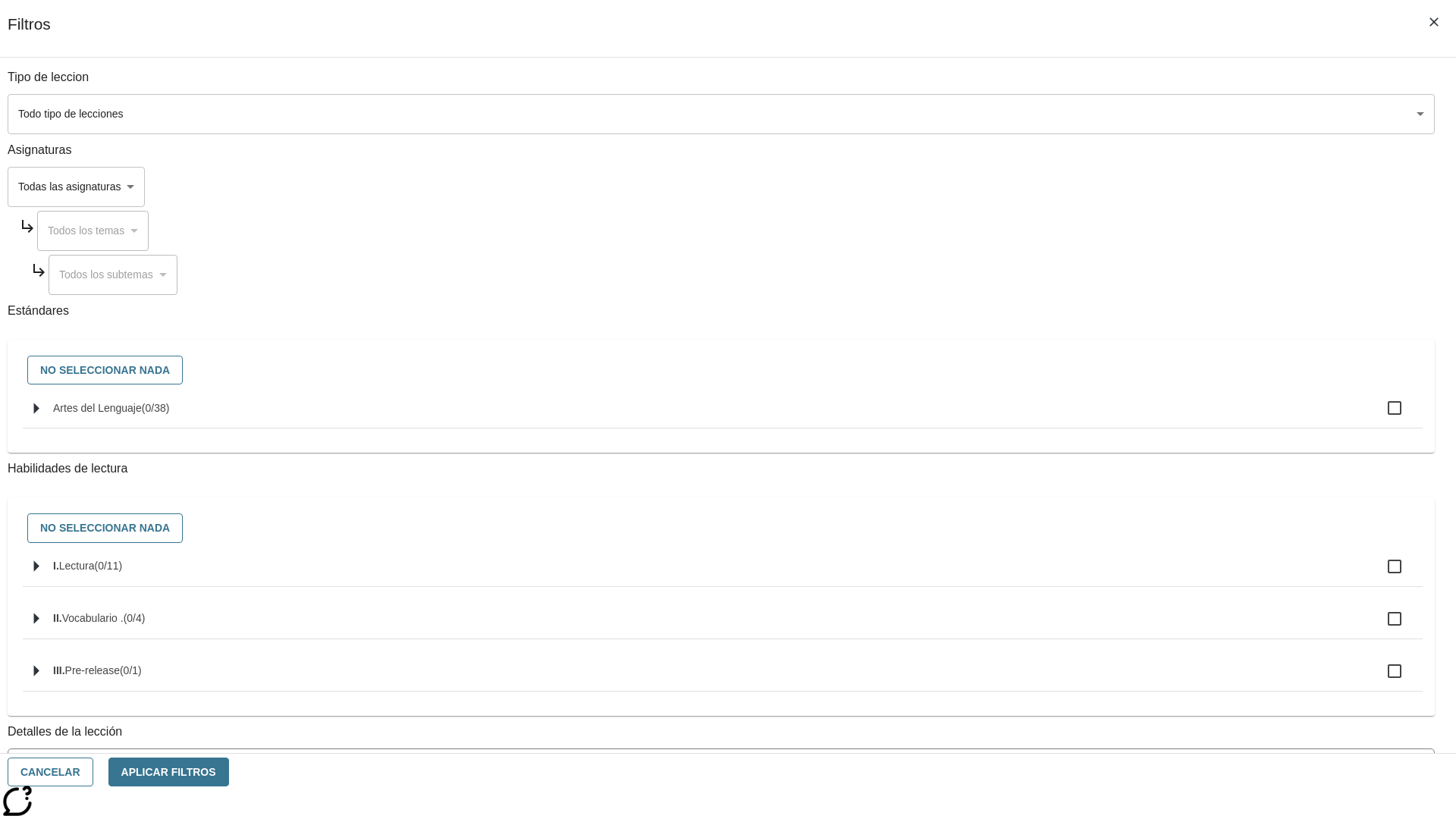 The width and height of the screenshot is (1456, 819). I want to click on p: Estándares, so click(722, 311).